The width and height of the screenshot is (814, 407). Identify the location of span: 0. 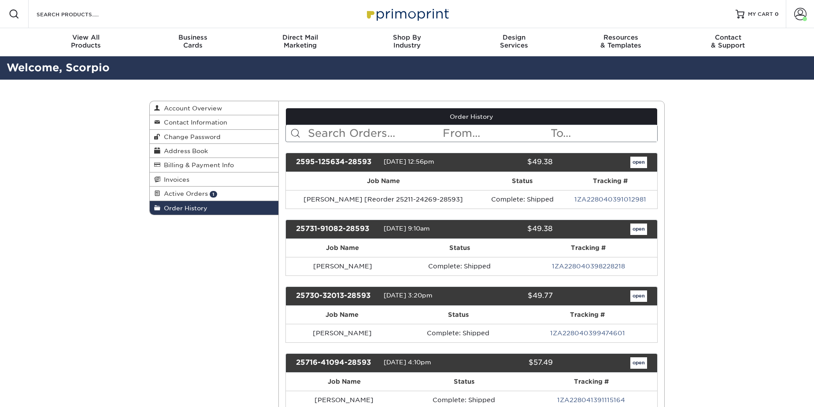
(777, 14).